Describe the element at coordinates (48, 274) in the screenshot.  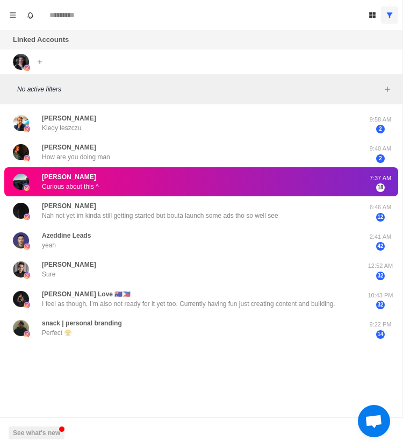
I see `p: Sure` at that location.